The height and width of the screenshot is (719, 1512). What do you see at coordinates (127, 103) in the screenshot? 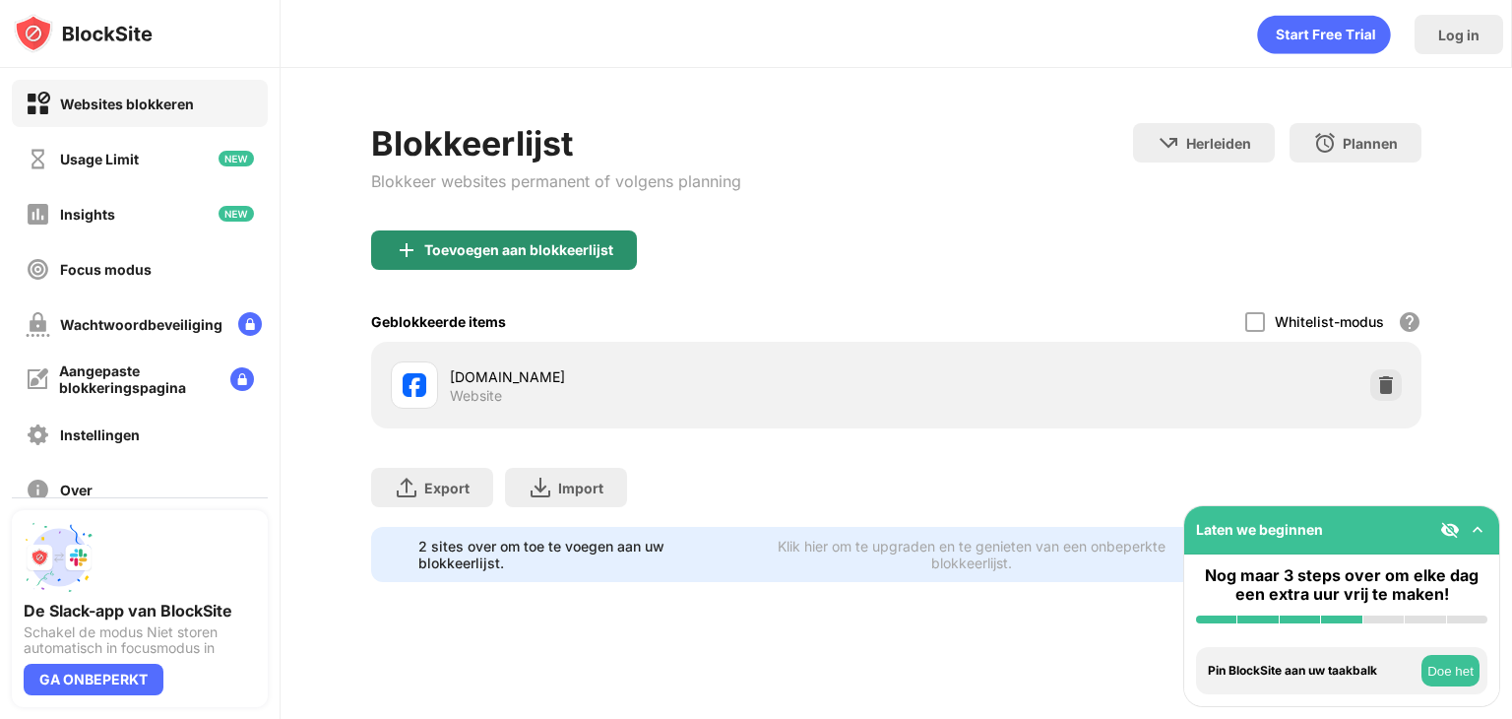
I see `div: Websites blokkeren` at bounding box center [127, 103].